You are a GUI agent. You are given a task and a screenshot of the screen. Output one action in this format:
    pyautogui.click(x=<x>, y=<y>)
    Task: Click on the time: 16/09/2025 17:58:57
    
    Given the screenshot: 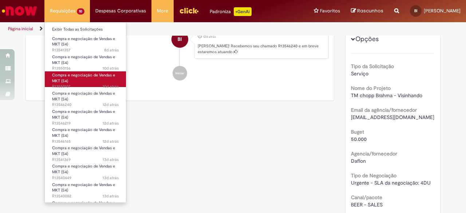 What is the action you would take?
    pyautogui.click(x=111, y=159)
    